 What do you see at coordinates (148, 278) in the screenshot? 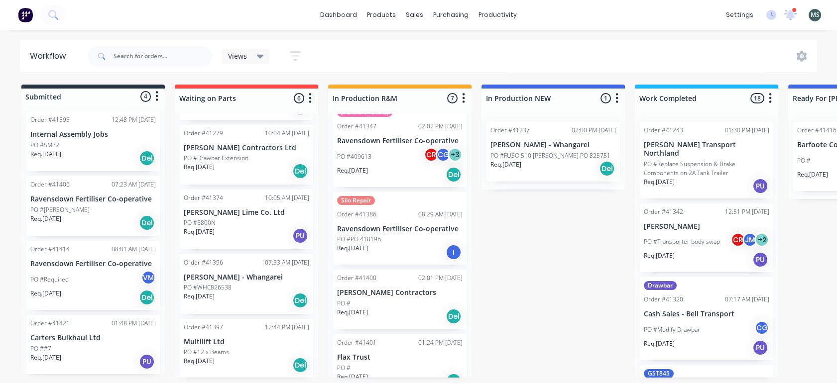
I see `div: VM` at bounding box center [148, 278].